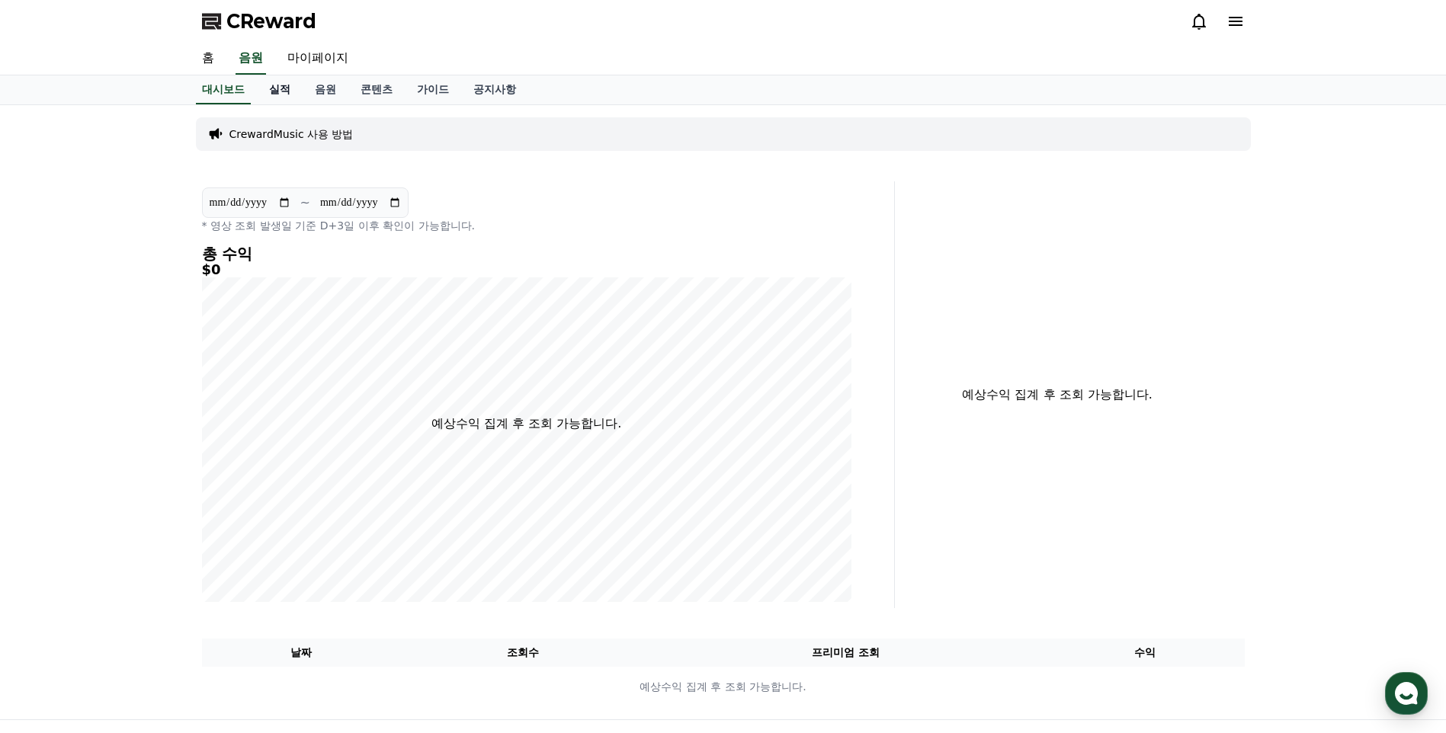  I want to click on th: 날짜, so click(301, 652).